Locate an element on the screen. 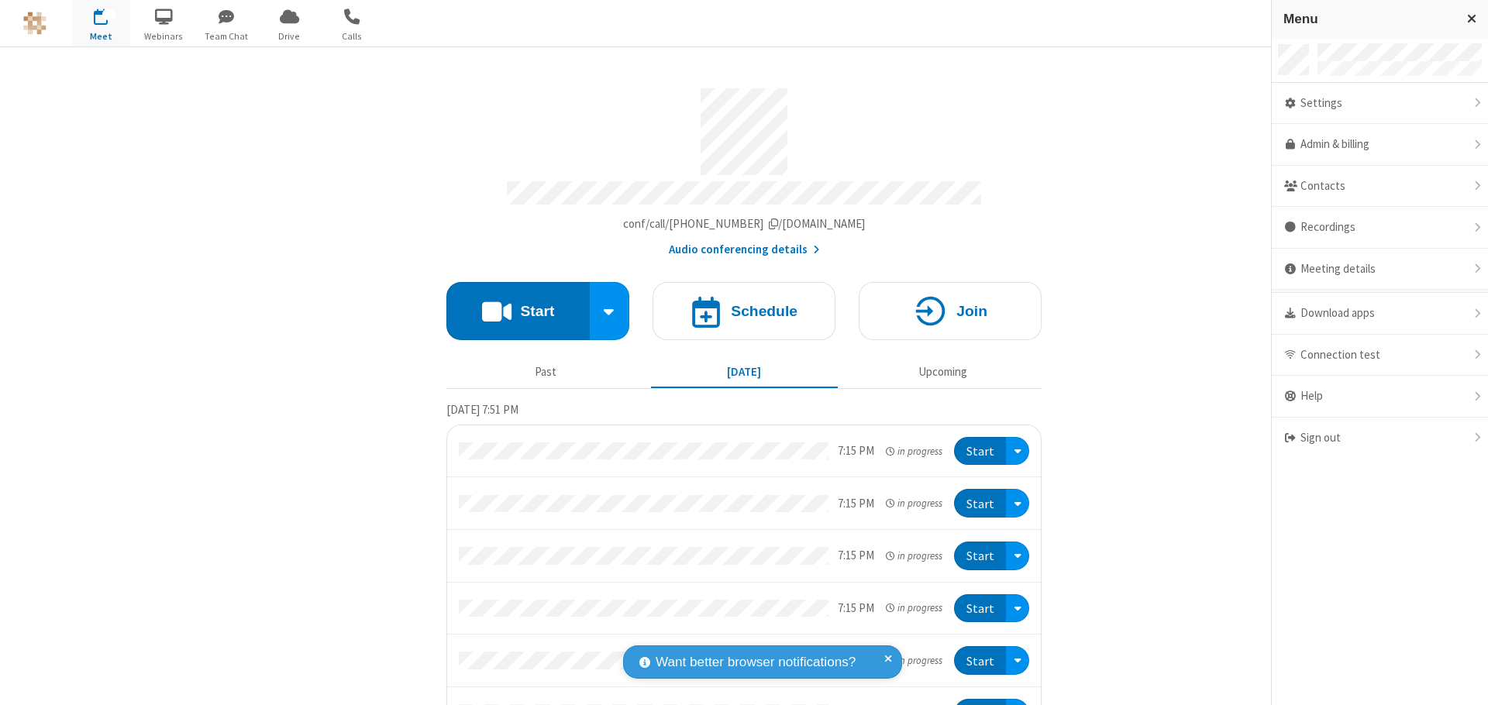  span: Team Chat is located at coordinates (226, 36).